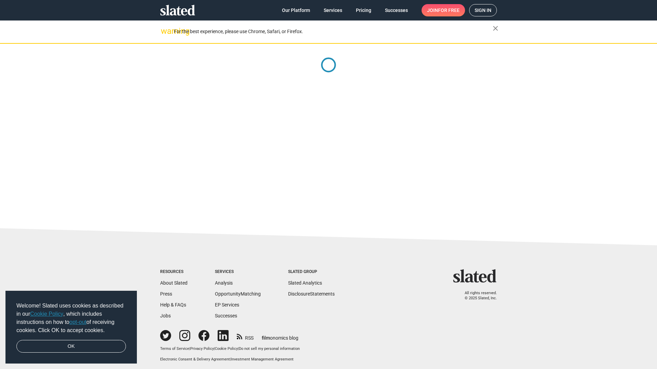 The image size is (657, 369). What do you see at coordinates (333, 10) in the screenshot?
I see `span: Services` at bounding box center [333, 10].